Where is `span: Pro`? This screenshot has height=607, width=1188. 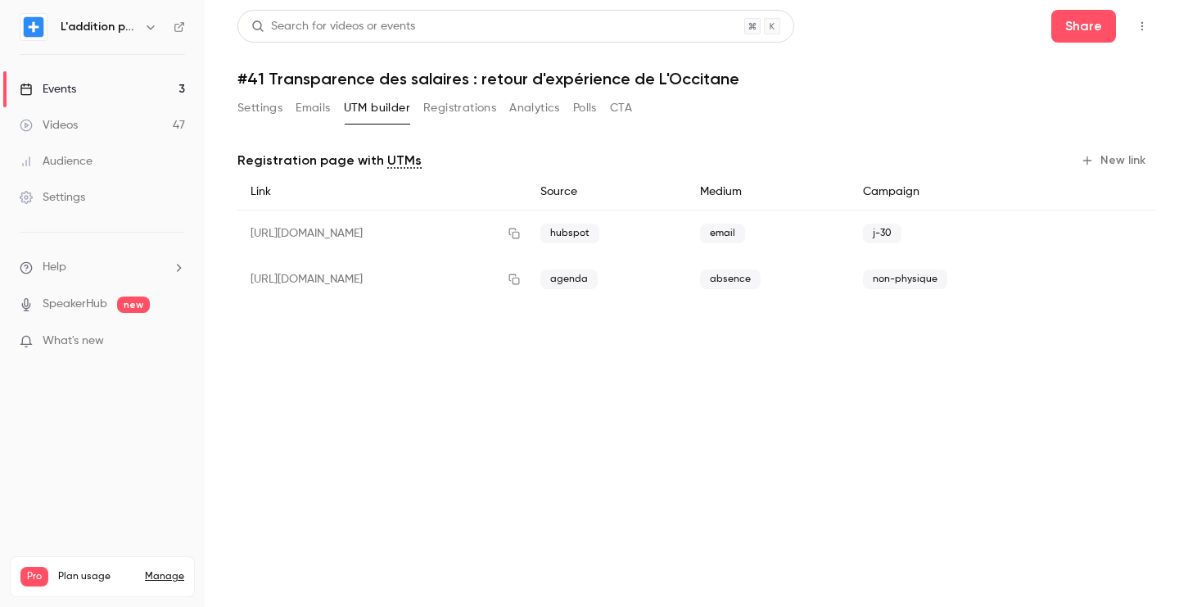 span: Pro is located at coordinates (34, 576).